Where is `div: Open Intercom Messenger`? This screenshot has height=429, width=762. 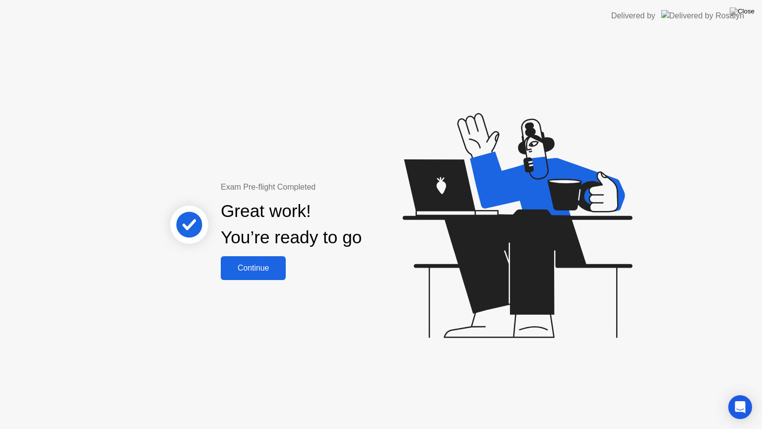 div: Open Intercom Messenger is located at coordinates (740, 407).